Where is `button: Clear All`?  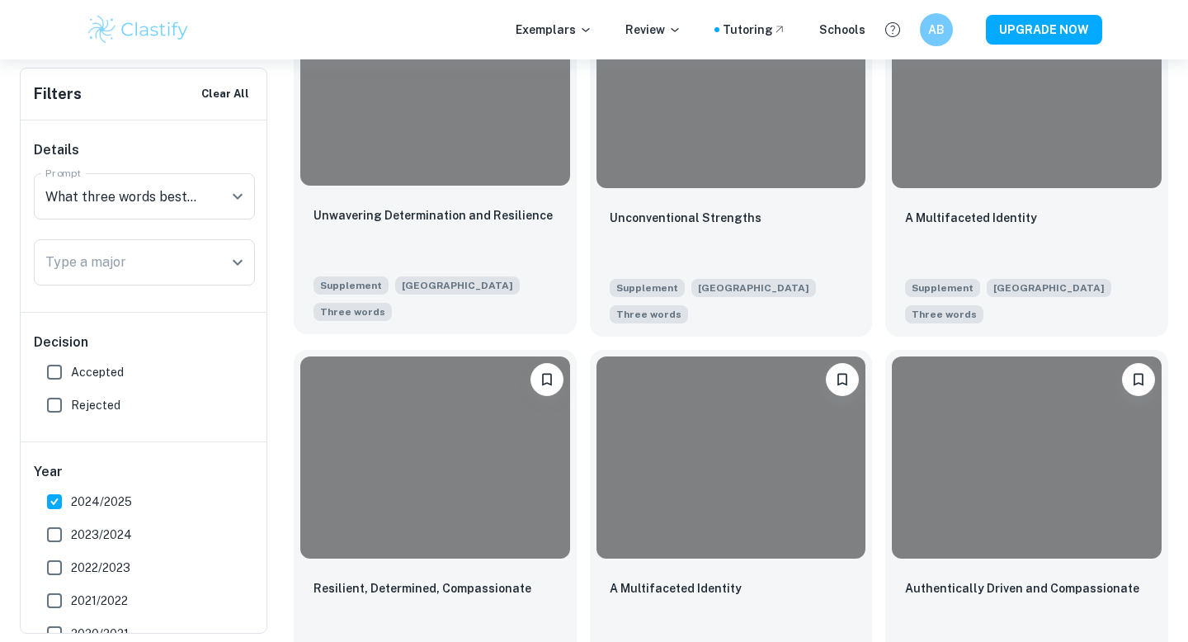 button: Clear All is located at coordinates (225, 94).